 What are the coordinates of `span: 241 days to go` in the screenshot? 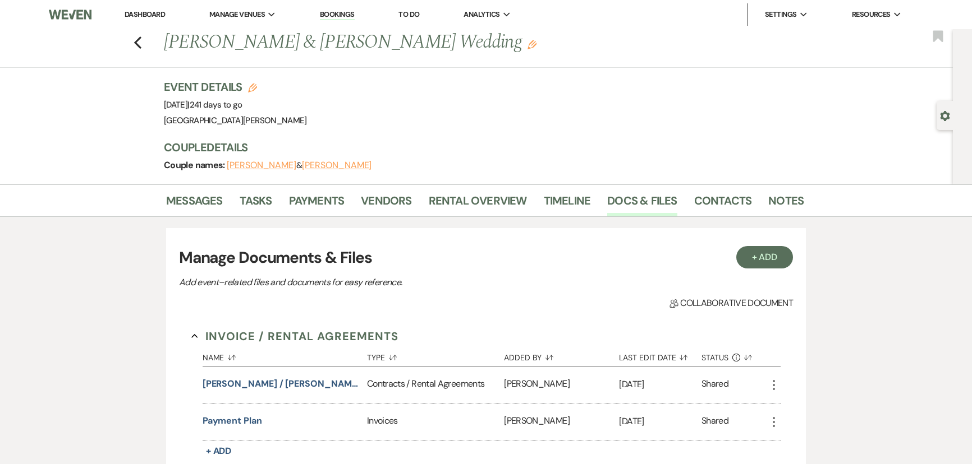 It's located at (216, 105).